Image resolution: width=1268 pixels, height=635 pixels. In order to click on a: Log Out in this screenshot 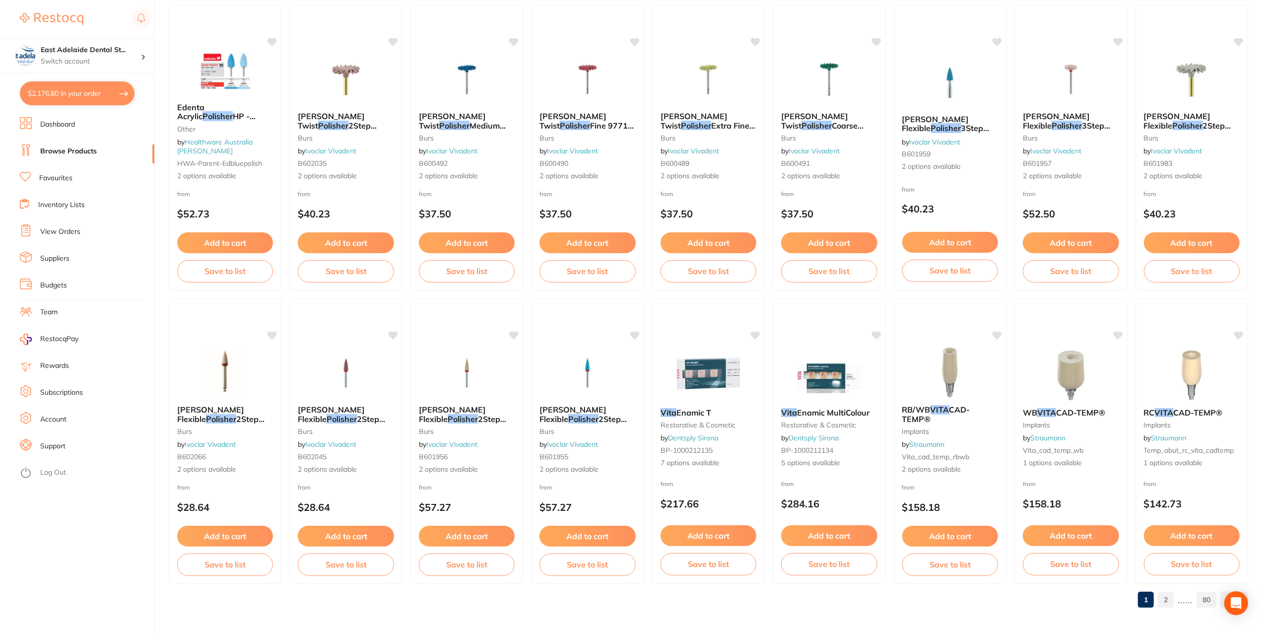, I will do `click(53, 473)`.